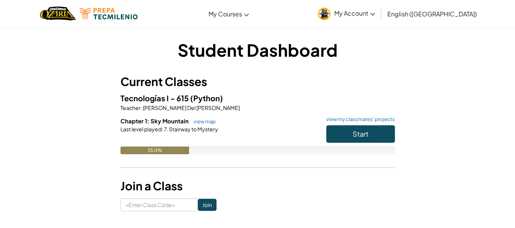 The image size is (515, 228). Describe the element at coordinates (207, 98) in the screenshot. I see `span: (Python)` at that location.